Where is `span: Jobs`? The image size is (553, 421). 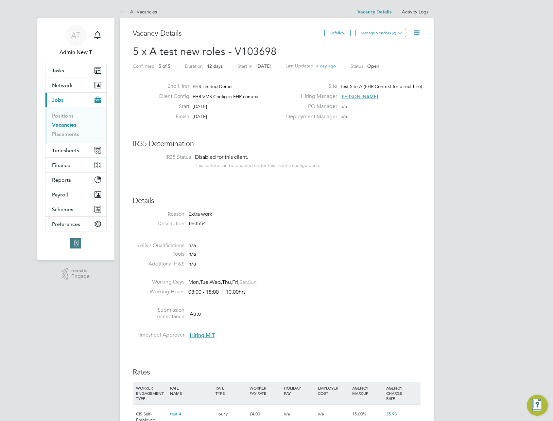 span: Jobs is located at coordinates (58, 100).